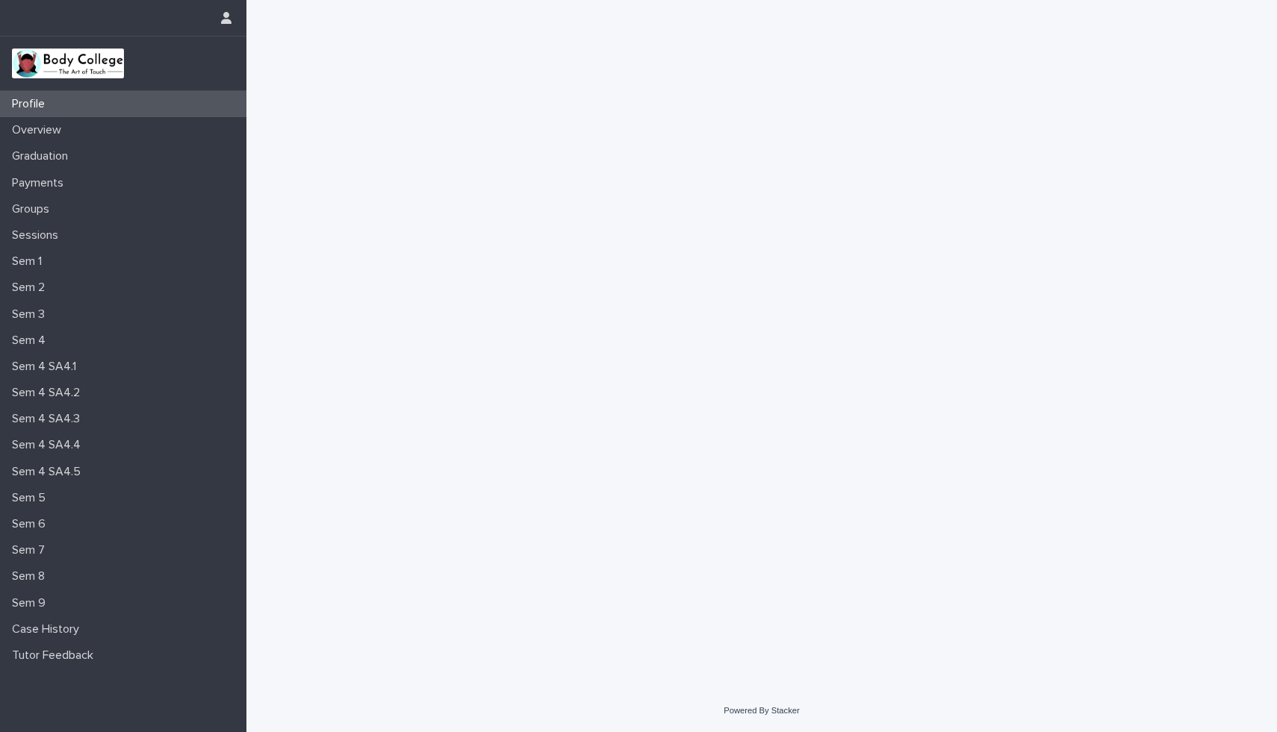  I want to click on p: Payments, so click(40, 183).